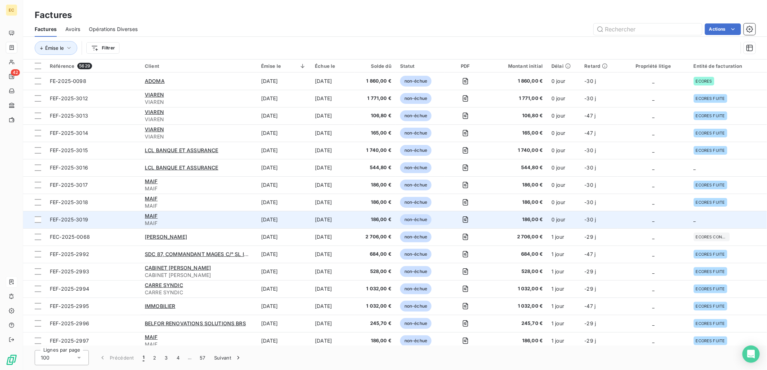 Image resolution: width=767 pixels, height=370 pixels. Describe the element at coordinates (68, 81) in the screenshot. I see `span: FE-2025-0098` at that location.